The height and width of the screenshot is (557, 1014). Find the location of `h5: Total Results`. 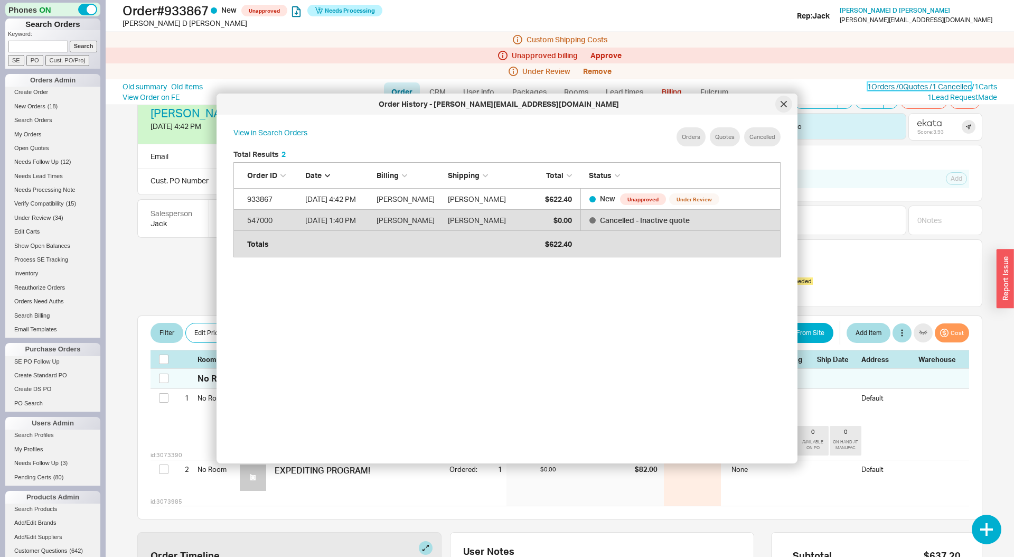

h5: Total Results is located at coordinates (259, 154).